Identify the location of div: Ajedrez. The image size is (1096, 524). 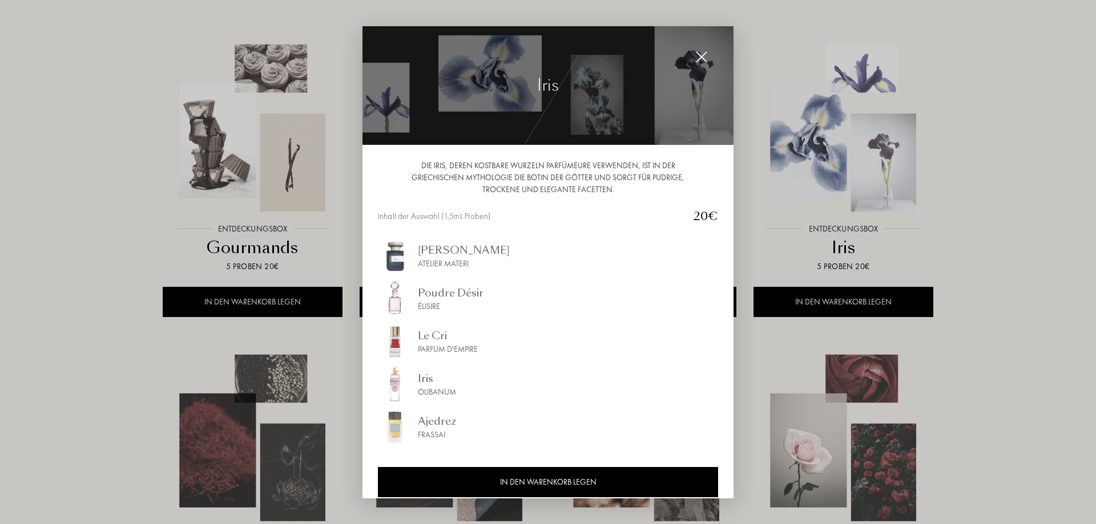
(437, 421).